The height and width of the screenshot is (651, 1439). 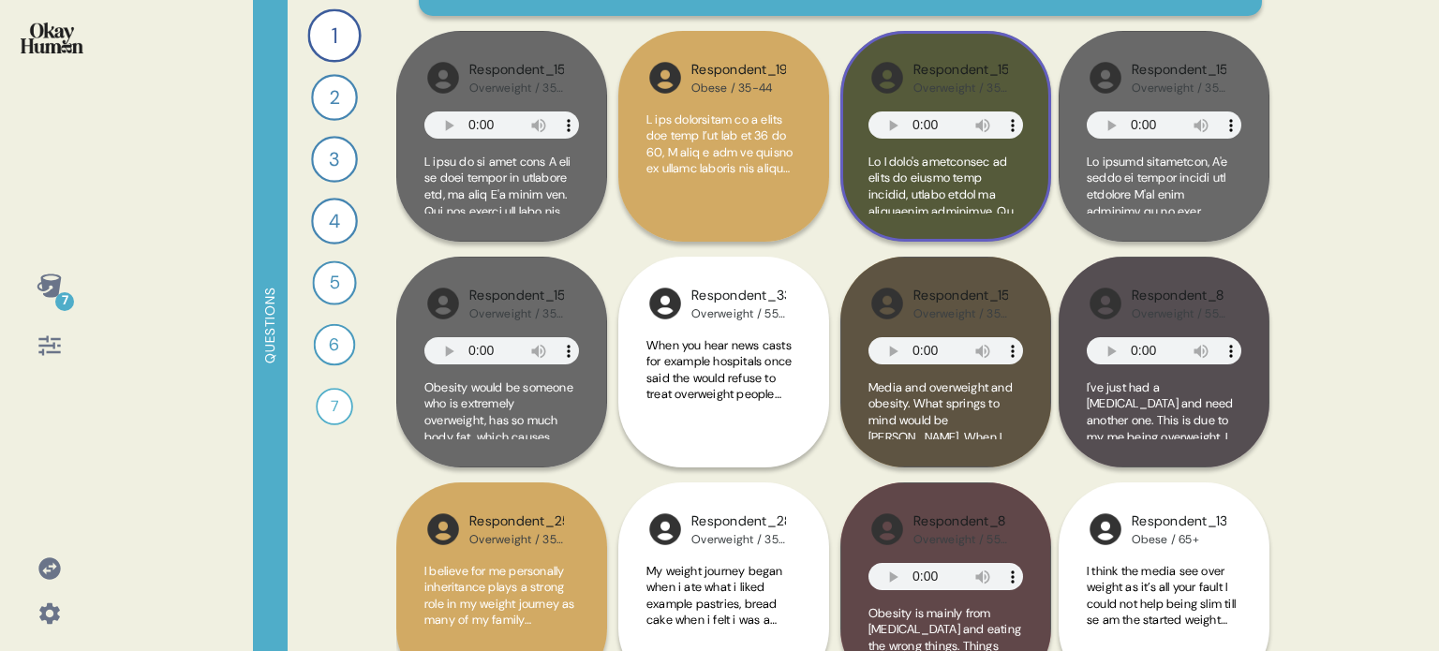 I want to click on img: okayhuman.3b1b6348.png, so click(x=52, y=37).